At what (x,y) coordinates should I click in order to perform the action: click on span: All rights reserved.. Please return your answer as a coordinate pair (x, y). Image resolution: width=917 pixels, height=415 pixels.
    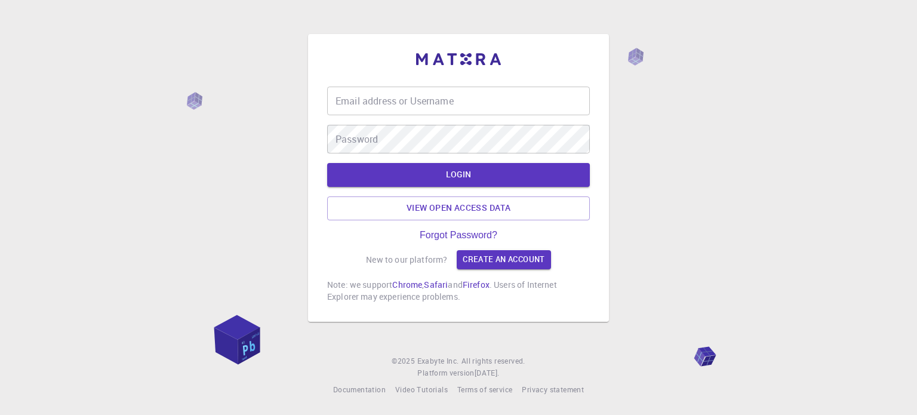
    Looking at the image, I should click on (493, 361).